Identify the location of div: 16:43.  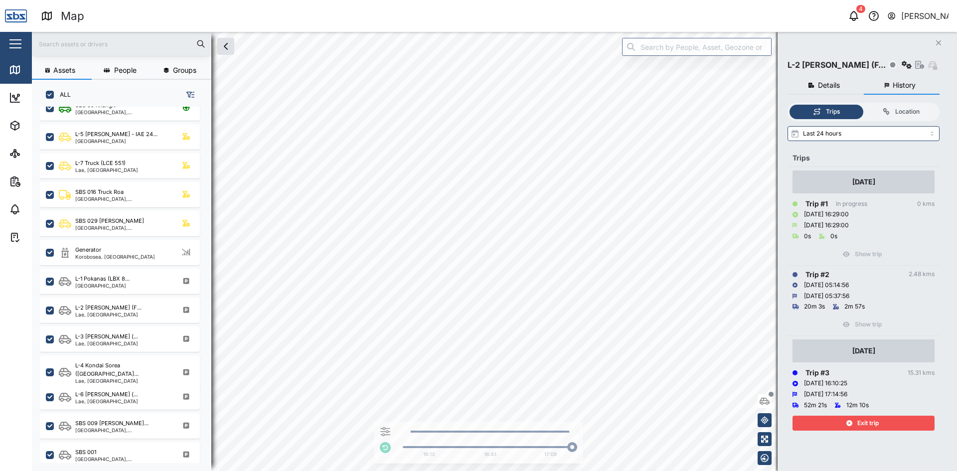
(490, 455).